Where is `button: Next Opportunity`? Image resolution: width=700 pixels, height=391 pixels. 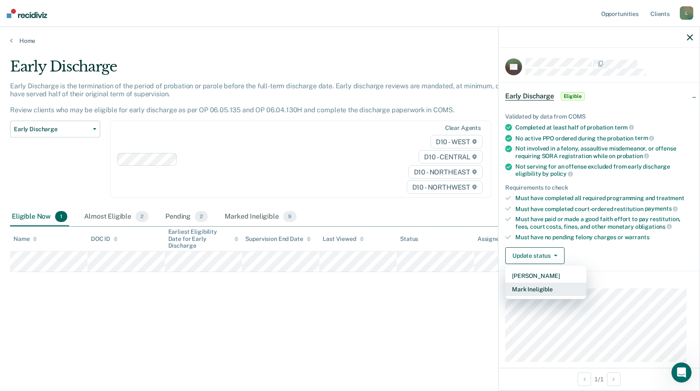
button: Next Opportunity is located at coordinates (614, 379).